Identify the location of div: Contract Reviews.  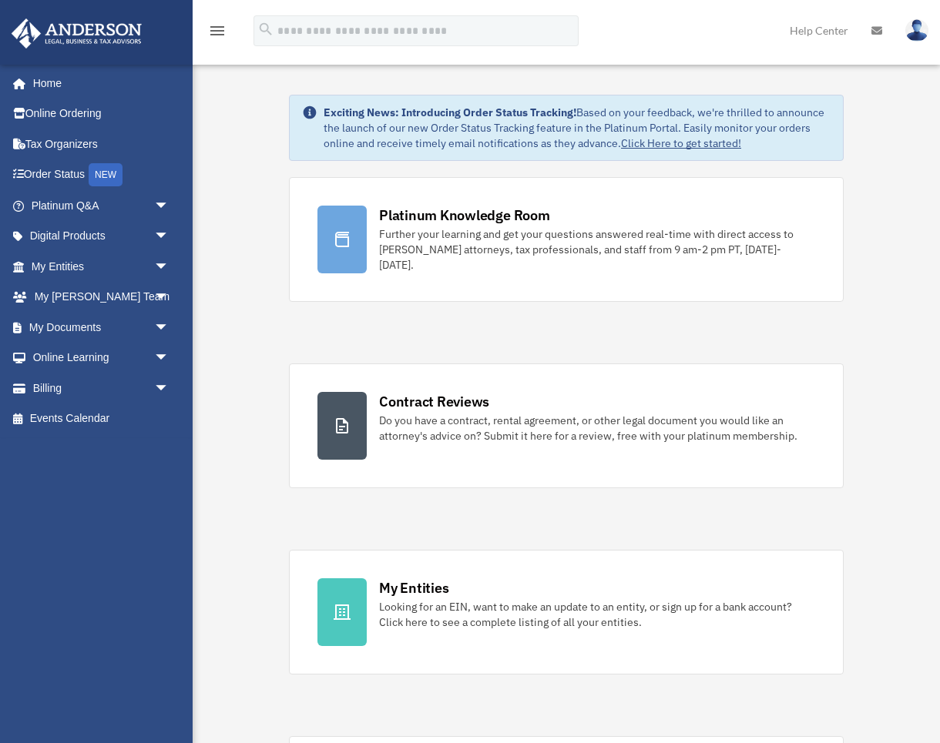
(434, 401).